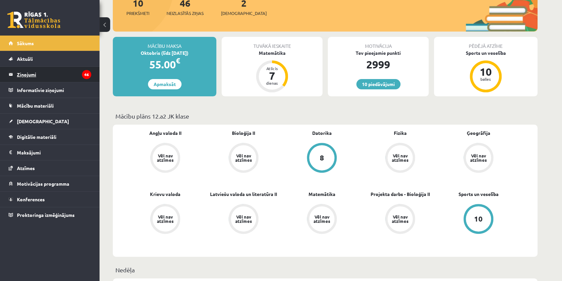  I want to click on p: Mācību plāns 12.a2 JK klase, so click(325, 116).